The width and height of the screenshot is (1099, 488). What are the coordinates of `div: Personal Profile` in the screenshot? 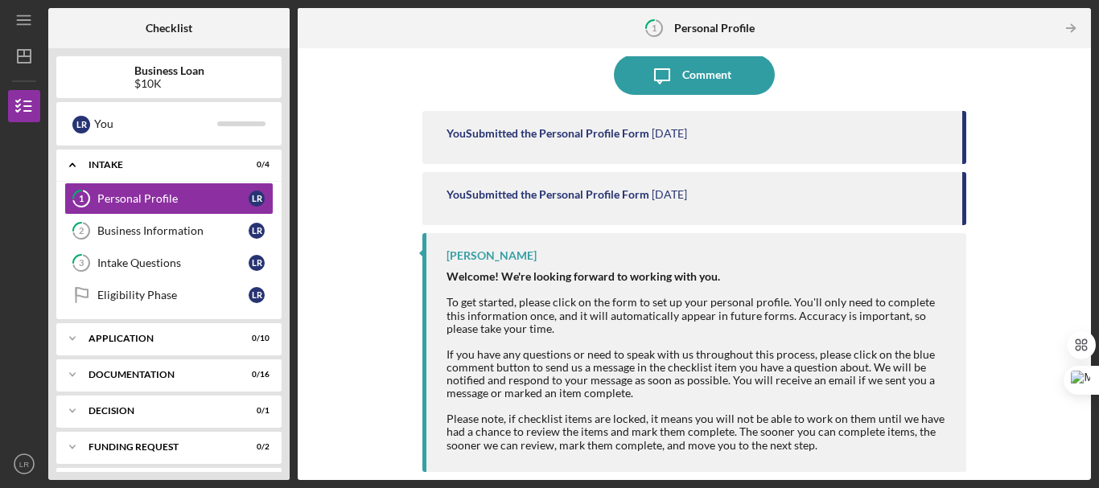 It's located at (173, 199).